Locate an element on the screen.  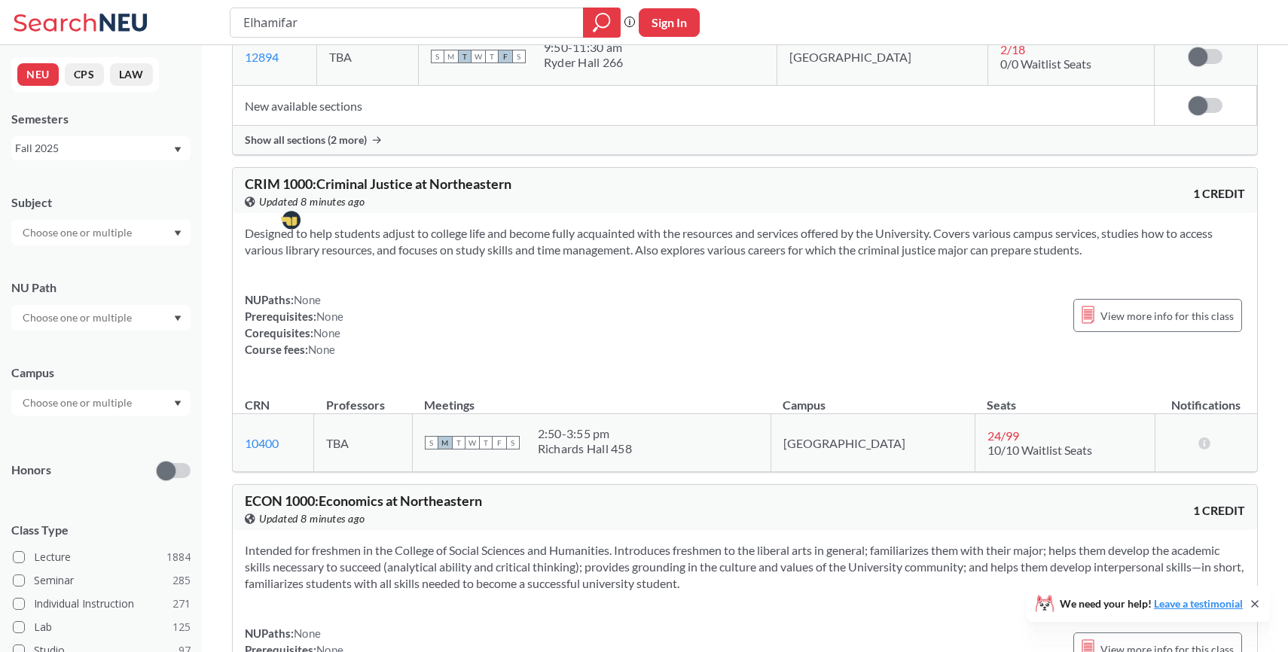
div: Ryder Hall 266 is located at coordinates (584, 63).